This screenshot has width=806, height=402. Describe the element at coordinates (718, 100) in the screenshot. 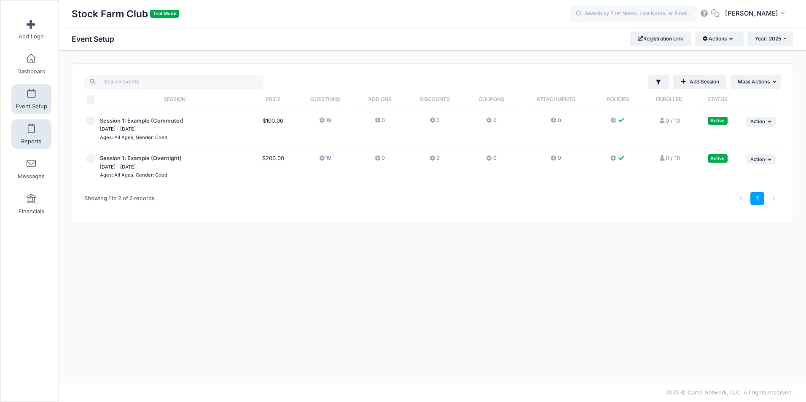

I see `th: Status` at that location.